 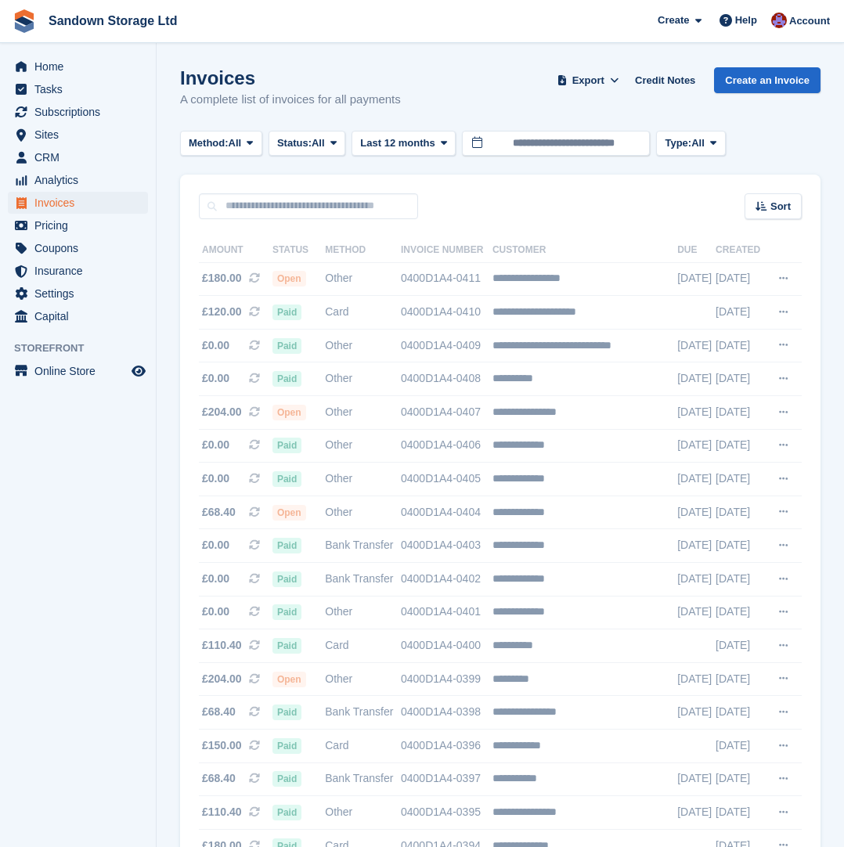 What do you see at coordinates (139, 371) in the screenshot?
I see `a: Preview store` at bounding box center [139, 371].